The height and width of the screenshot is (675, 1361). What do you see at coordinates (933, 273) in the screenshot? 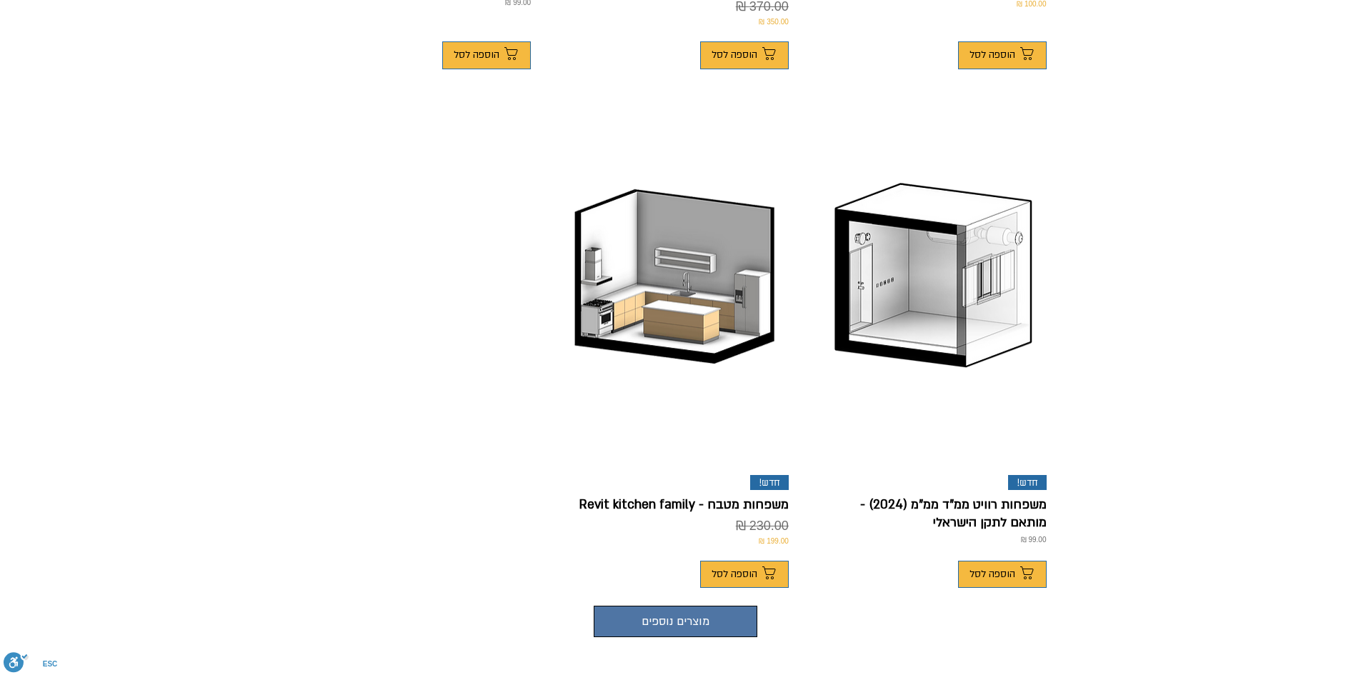
I see `a: משפחות רוויט ממד תיבת נח לפי התקן הישראלי` at bounding box center [933, 273].